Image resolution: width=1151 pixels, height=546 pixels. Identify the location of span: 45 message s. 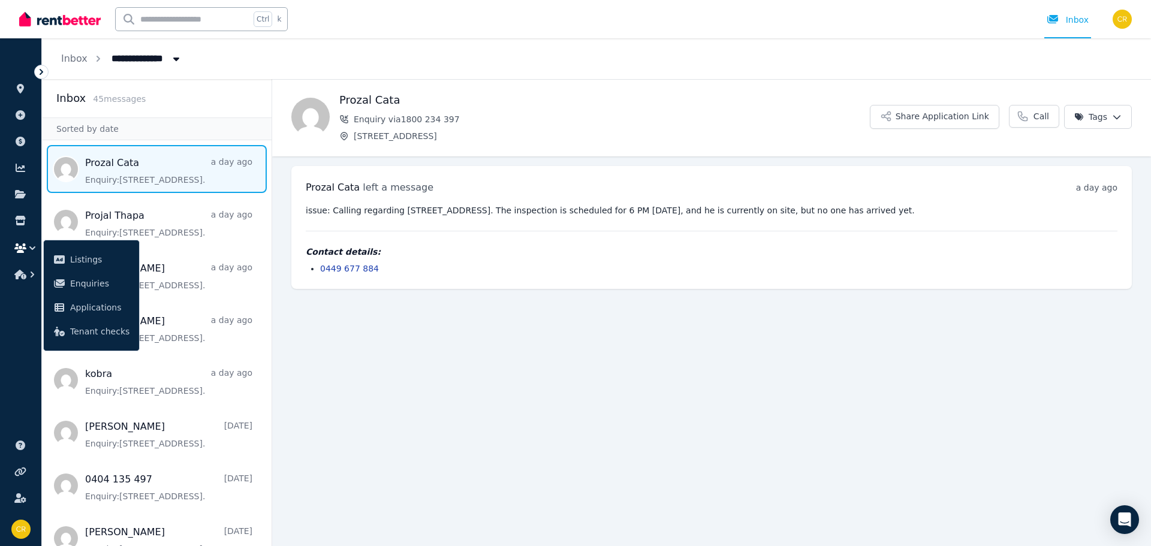
(119, 99).